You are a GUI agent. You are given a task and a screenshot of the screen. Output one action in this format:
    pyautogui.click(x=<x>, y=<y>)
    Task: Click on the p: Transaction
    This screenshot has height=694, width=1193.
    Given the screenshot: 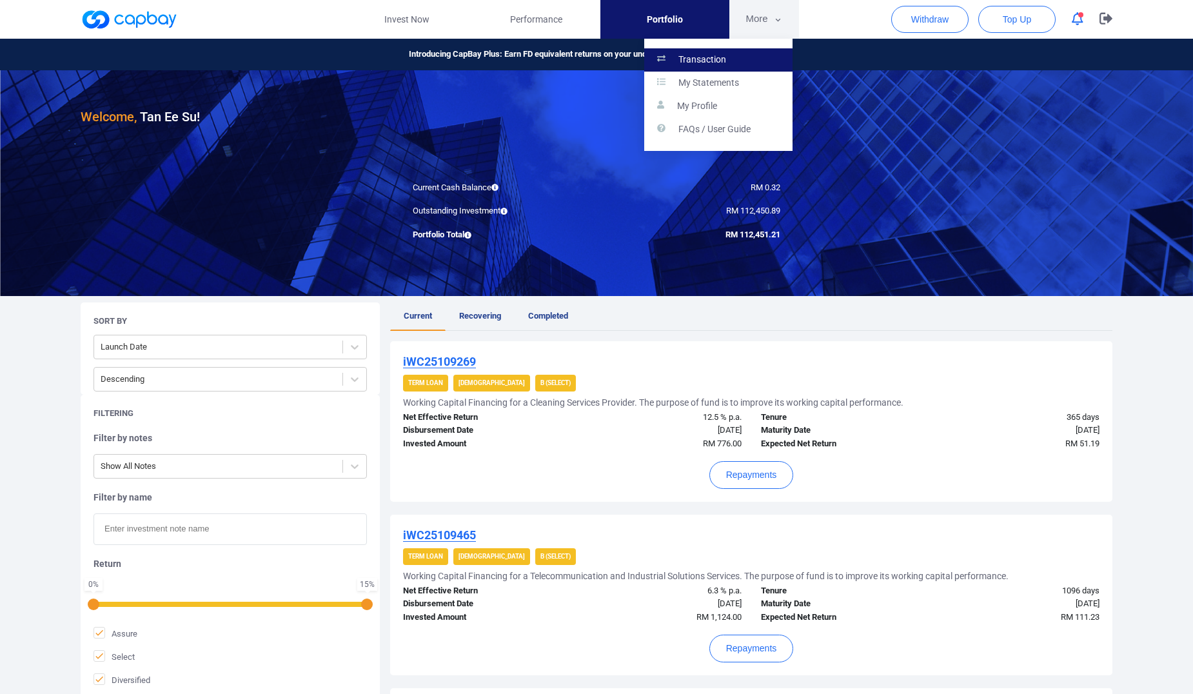 What is the action you would take?
    pyautogui.click(x=703, y=60)
    